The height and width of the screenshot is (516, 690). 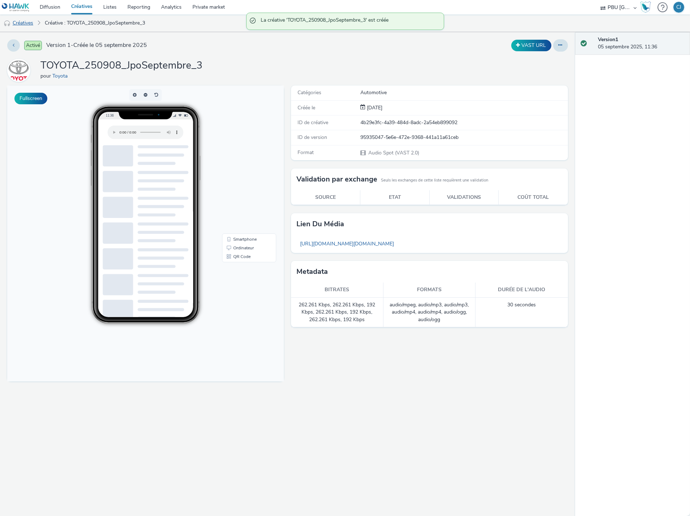 What do you see at coordinates (103, 30) in the screenshot?
I see `span: 11:36` at bounding box center [103, 30].